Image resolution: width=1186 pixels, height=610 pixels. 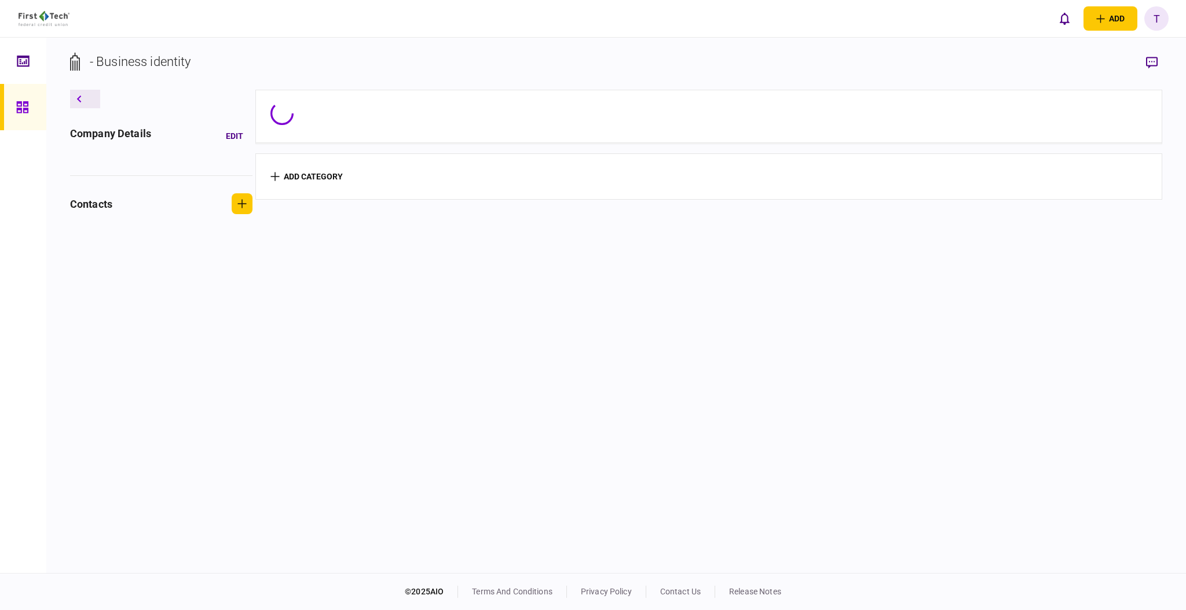 I want to click on button: Edit, so click(x=235, y=136).